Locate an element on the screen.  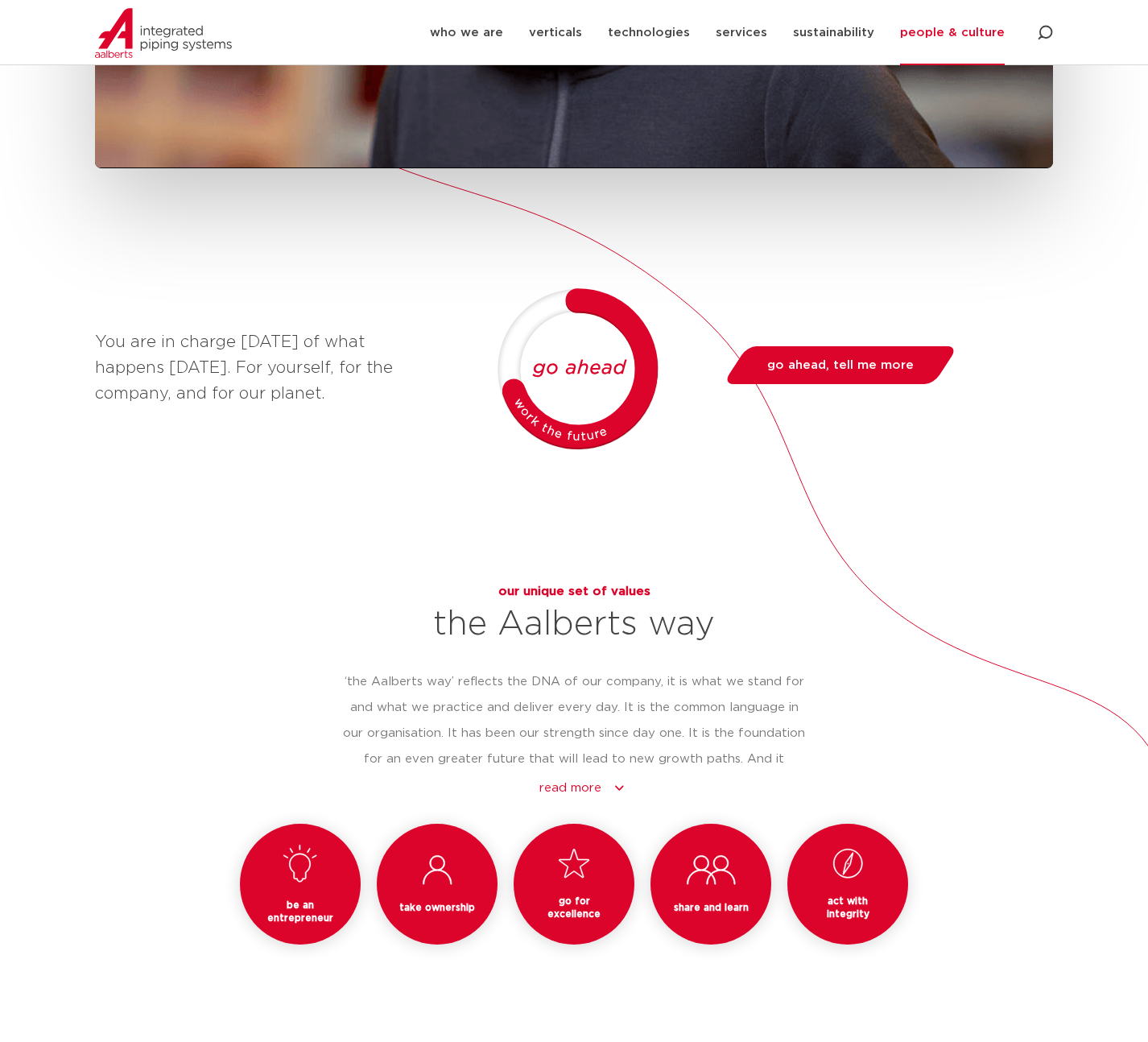
span: go ahead, tell me more is located at coordinates (841, 365).